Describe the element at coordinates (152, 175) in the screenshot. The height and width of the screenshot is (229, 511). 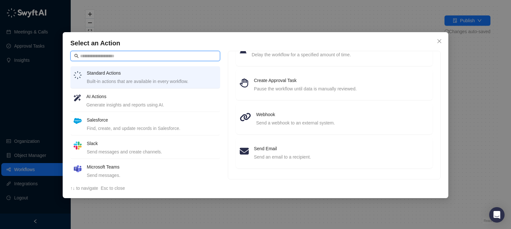
I see `div: Send messages.` at that location.